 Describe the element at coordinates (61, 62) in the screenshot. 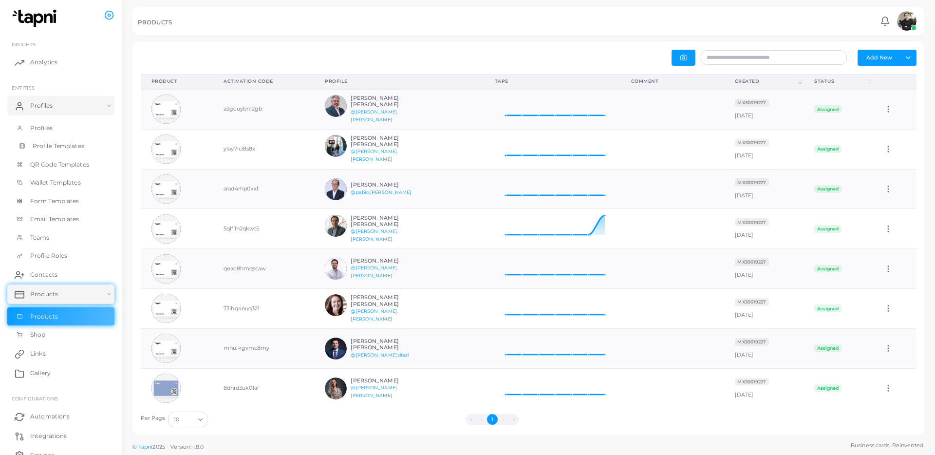

I see `a: Analytics` at that location.